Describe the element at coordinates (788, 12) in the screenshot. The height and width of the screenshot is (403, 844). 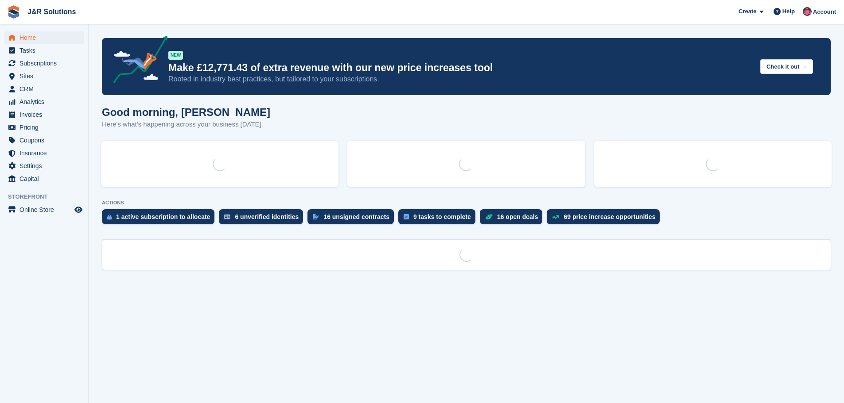
I see `span: Help` at that location.